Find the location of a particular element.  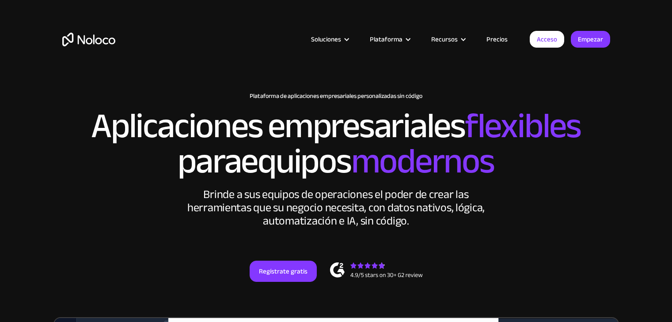

font: equipos is located at coordinates (295, 161).